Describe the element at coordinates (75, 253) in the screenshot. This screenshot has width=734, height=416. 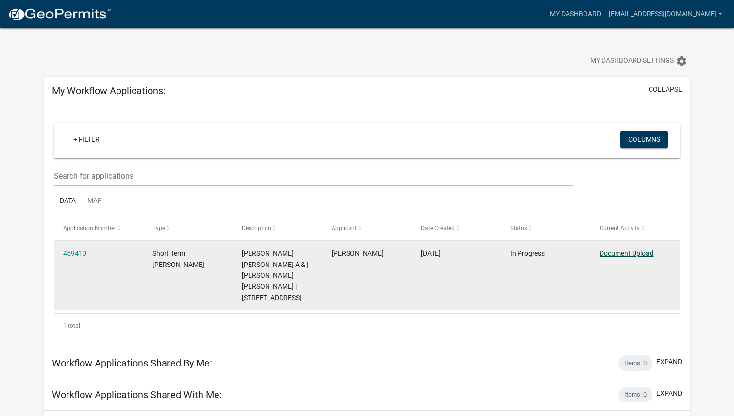
I see `a: 459410` at that location.